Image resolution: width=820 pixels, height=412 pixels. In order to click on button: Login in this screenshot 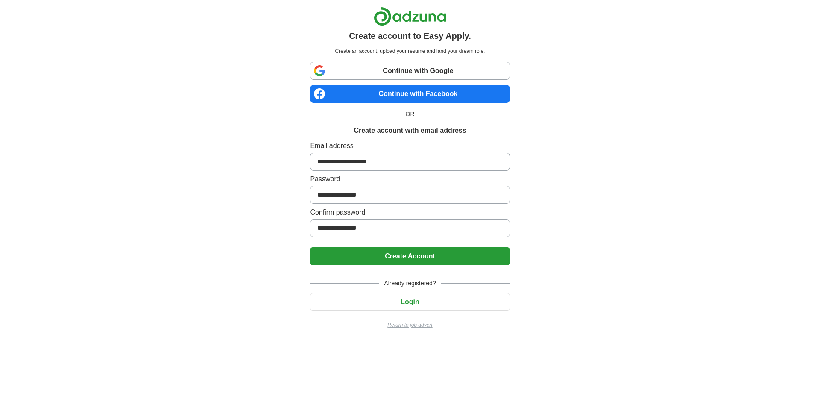, I will do `click(409, 302)`.